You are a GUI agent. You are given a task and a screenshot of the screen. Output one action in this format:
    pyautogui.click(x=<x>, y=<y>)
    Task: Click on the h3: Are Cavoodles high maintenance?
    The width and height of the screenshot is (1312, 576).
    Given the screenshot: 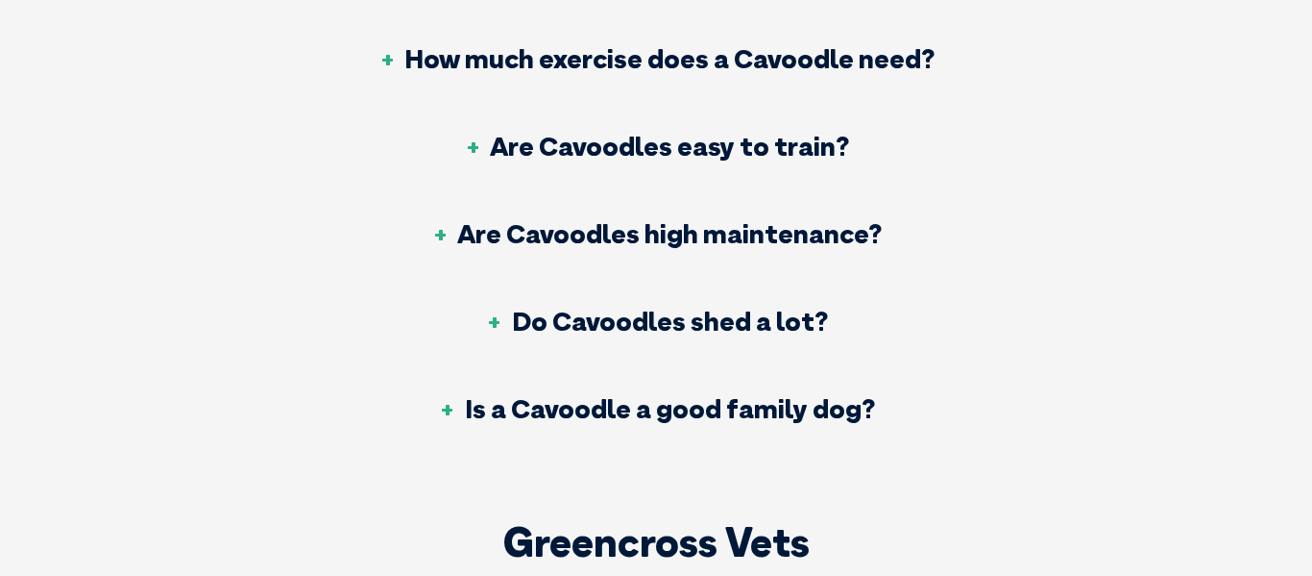 What is the action you would take?
    pyautogui.click(x=656, y=233)
    